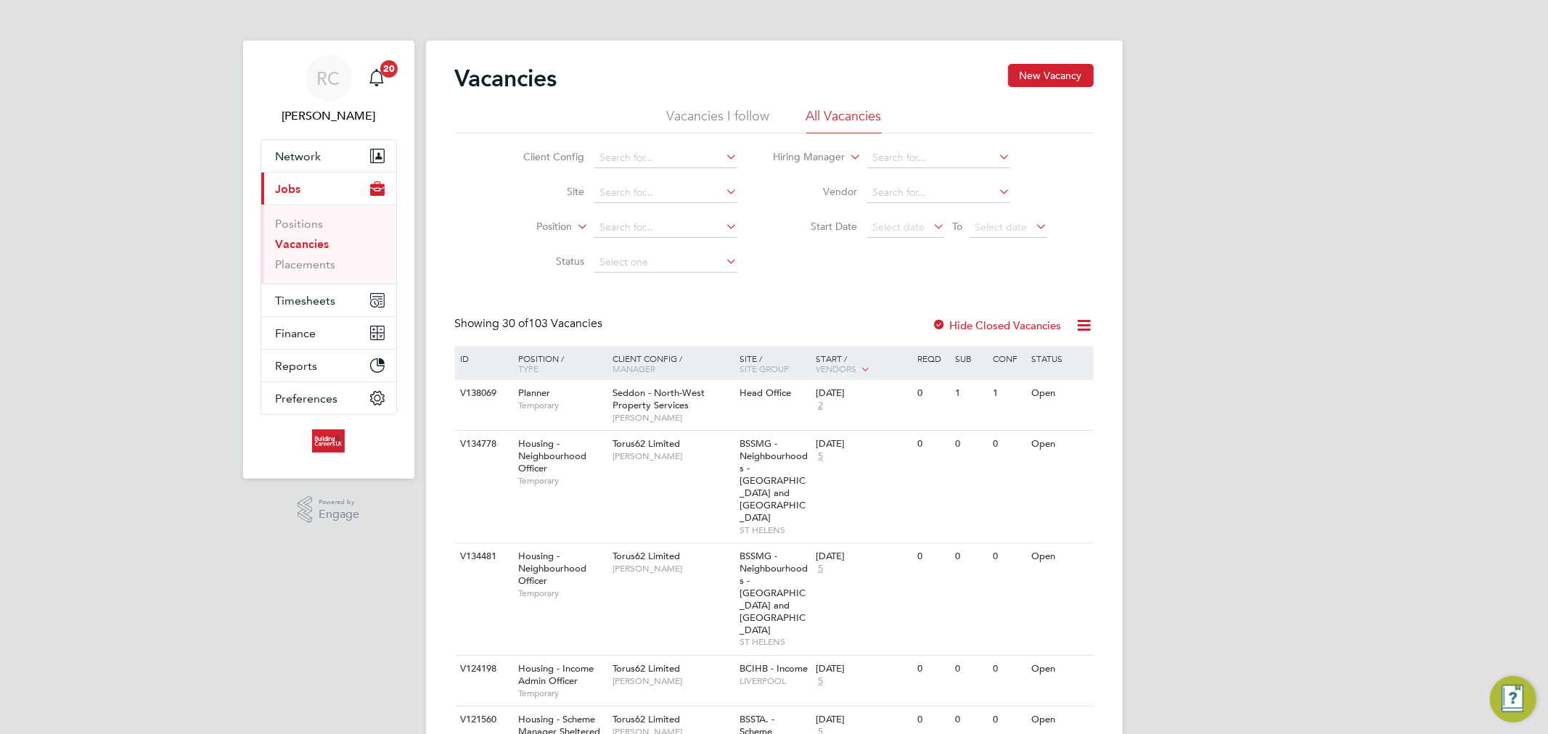 The image size is (1548, 734). What do you see at coordinates (339, 515) in the screenshot?
I see `span: Engage` at bounding box center [339, 515].